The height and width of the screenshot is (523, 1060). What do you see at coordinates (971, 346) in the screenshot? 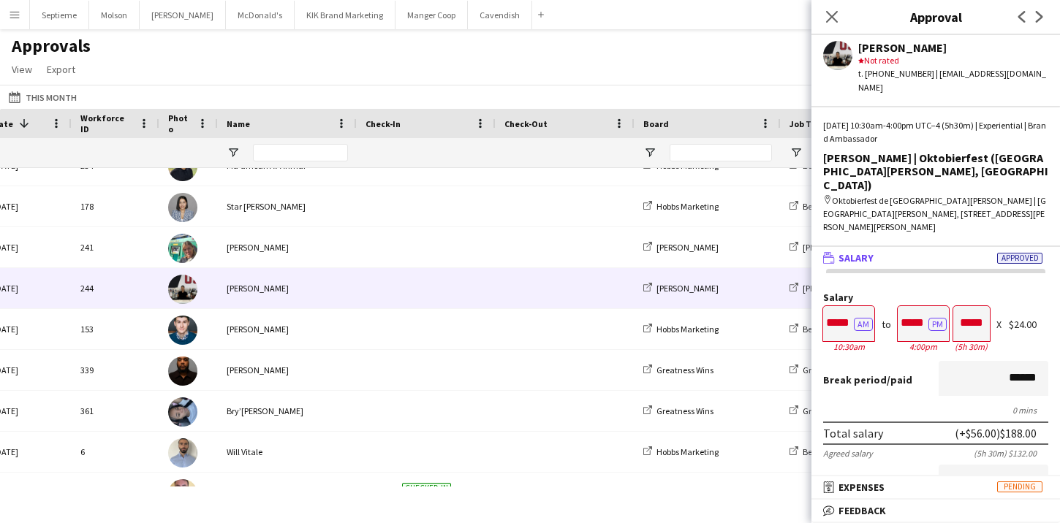
I see `div: 5h 30m` at bounding box center [971, 346].